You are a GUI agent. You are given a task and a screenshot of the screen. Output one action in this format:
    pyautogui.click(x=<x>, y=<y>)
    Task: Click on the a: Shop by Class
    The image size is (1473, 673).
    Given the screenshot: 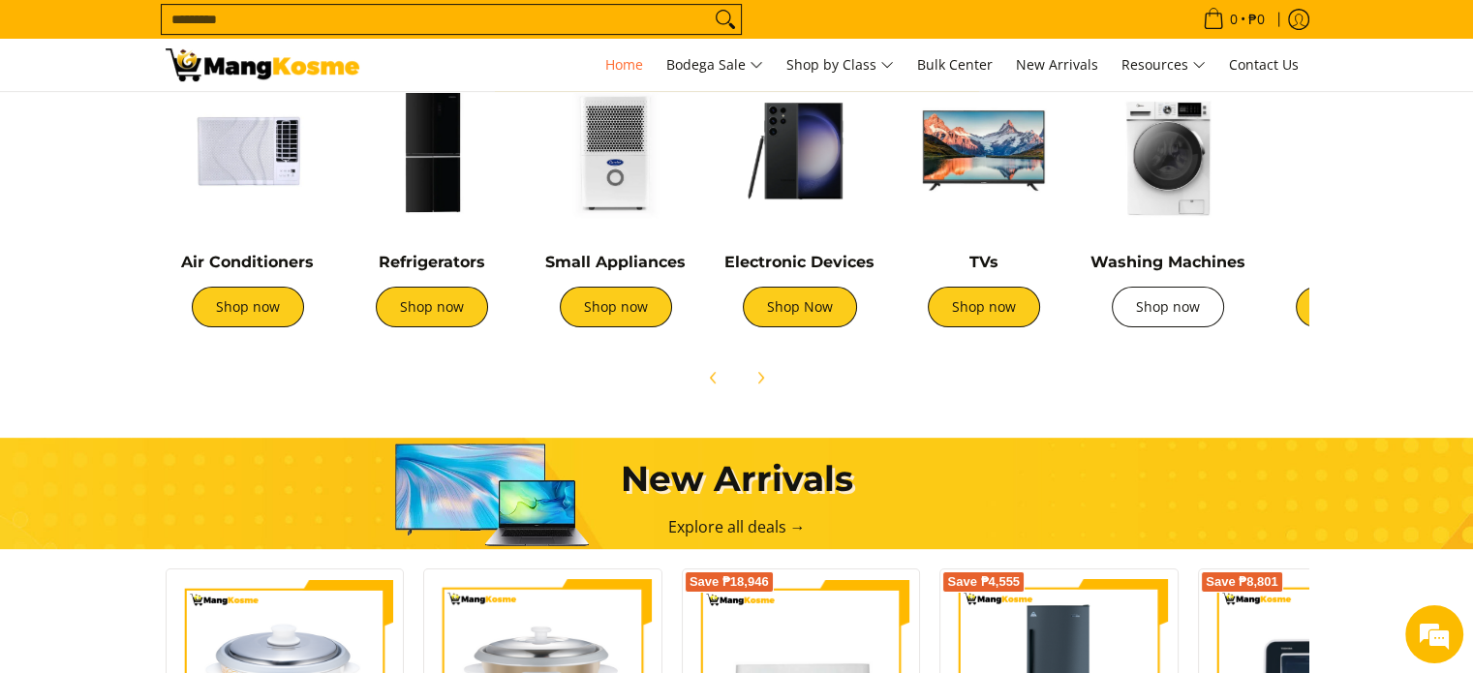 What is the action you would take?
    pyautogui.click(x=840, y=65)
    